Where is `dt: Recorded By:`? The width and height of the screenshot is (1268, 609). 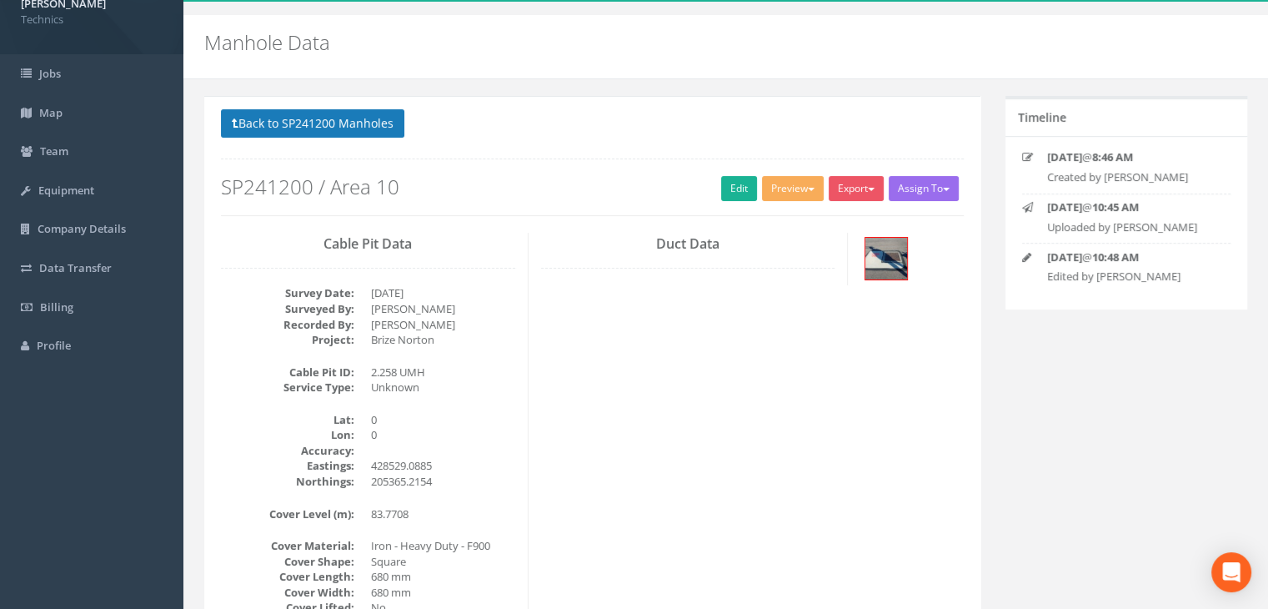
dt: Recorded By: is located at coordinates (288, 324).